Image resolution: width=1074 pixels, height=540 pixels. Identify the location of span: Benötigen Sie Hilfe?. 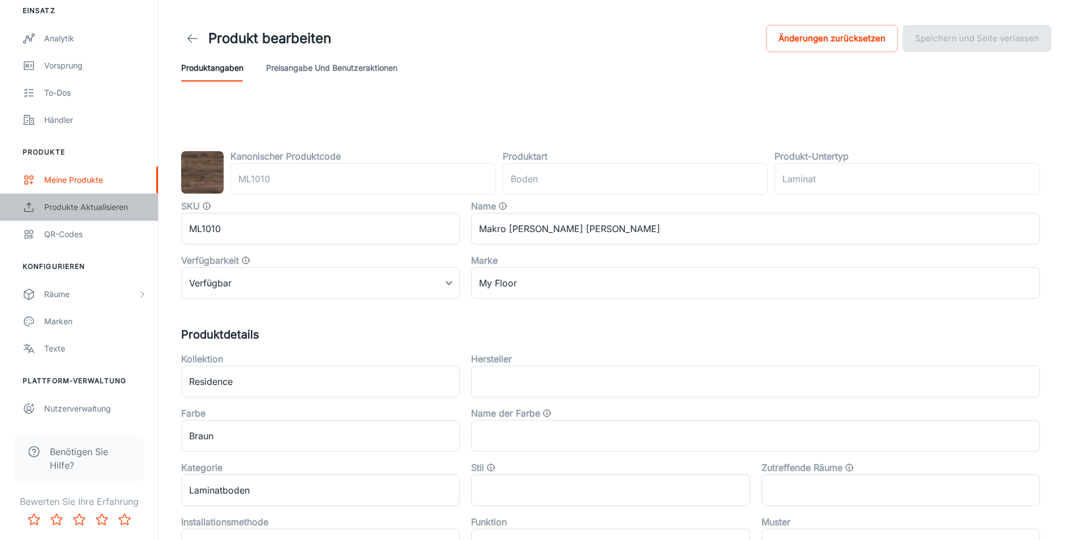
(90, 459).